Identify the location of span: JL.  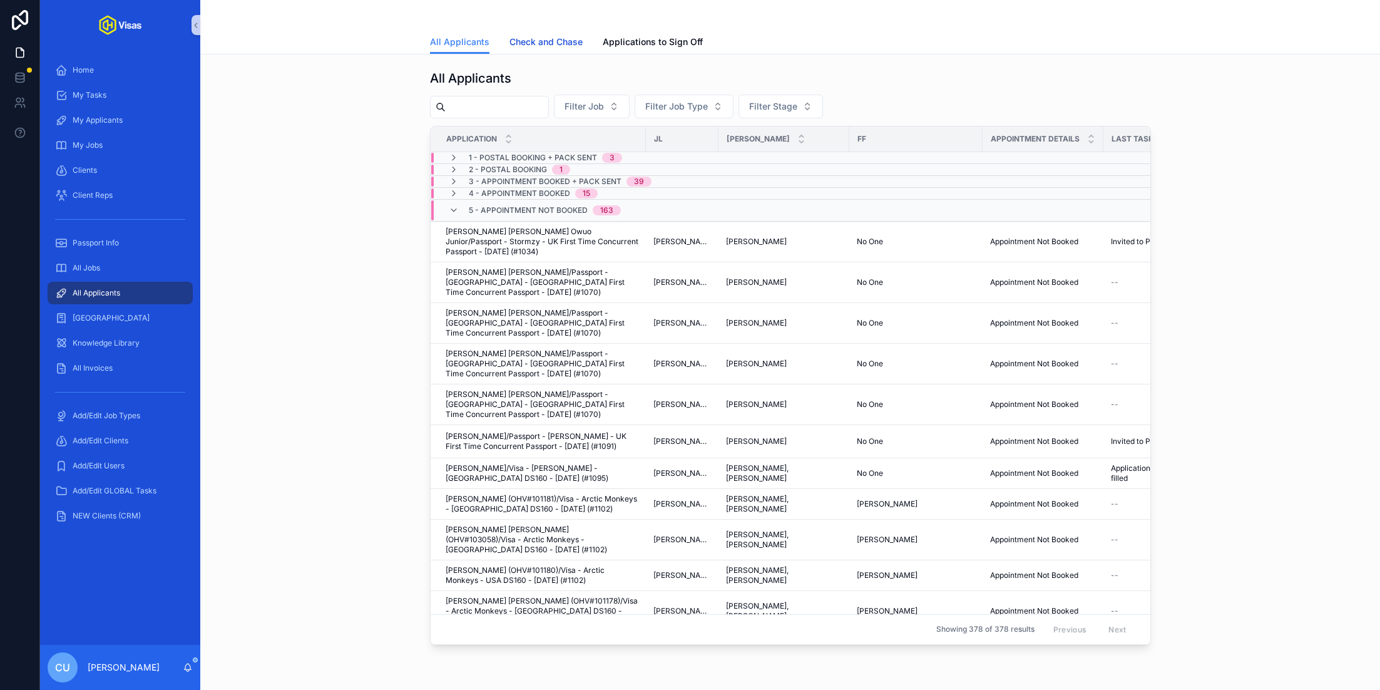
(658, 139).